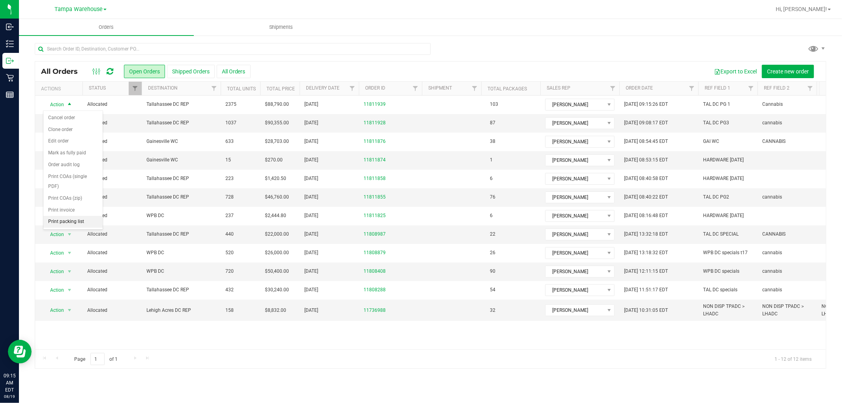 This screenshot has width=842, height=403. I want to click on span: $270.00, so click(274, 160).